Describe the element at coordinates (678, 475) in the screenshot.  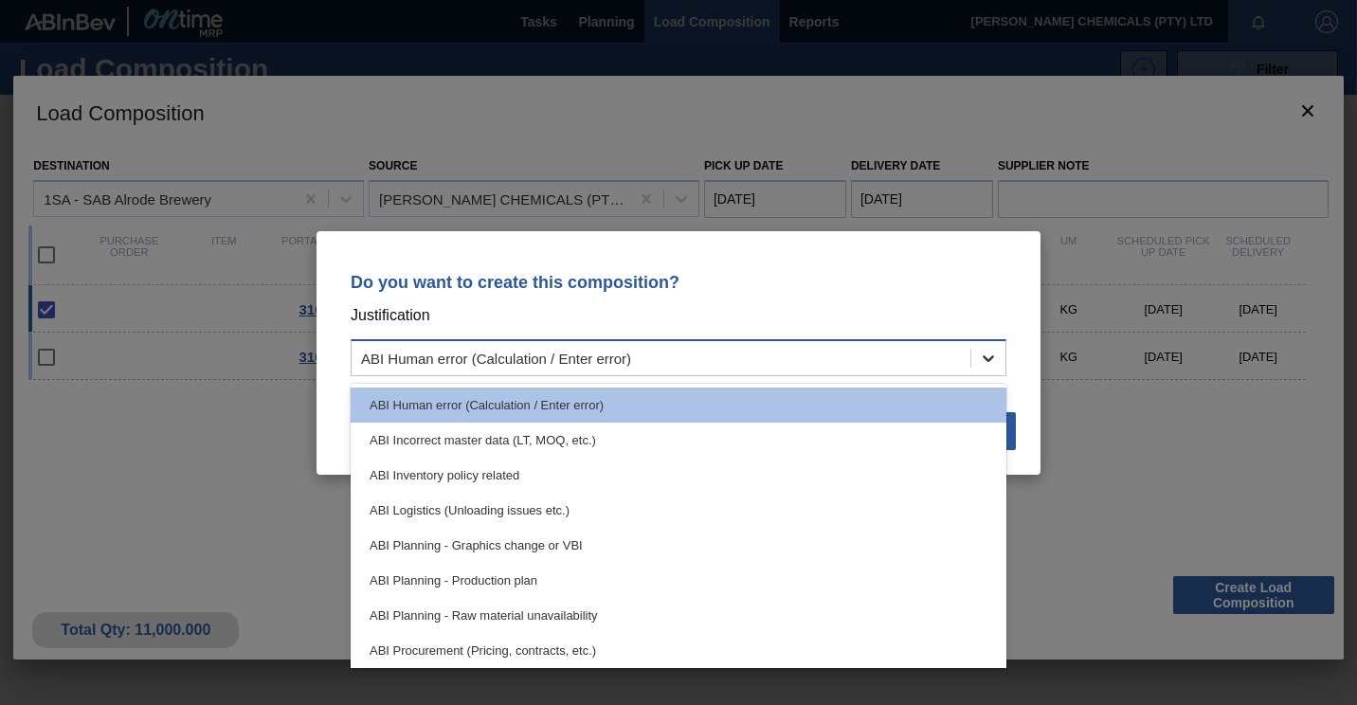
I see `div: ABI Inventory policy related` at that location.